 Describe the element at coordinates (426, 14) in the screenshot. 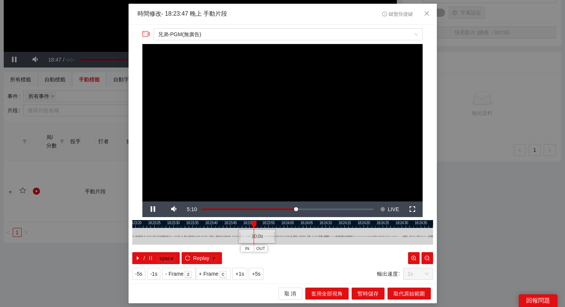

I see `button: Close` at that location.